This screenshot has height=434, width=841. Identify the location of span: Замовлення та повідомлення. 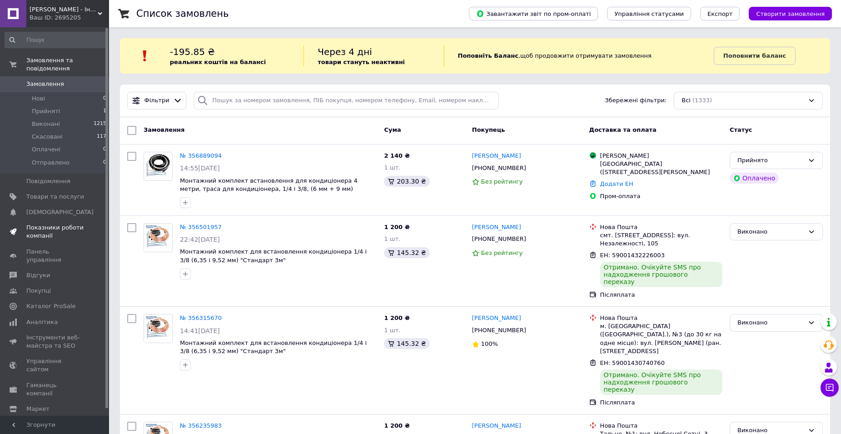
(68, 65).